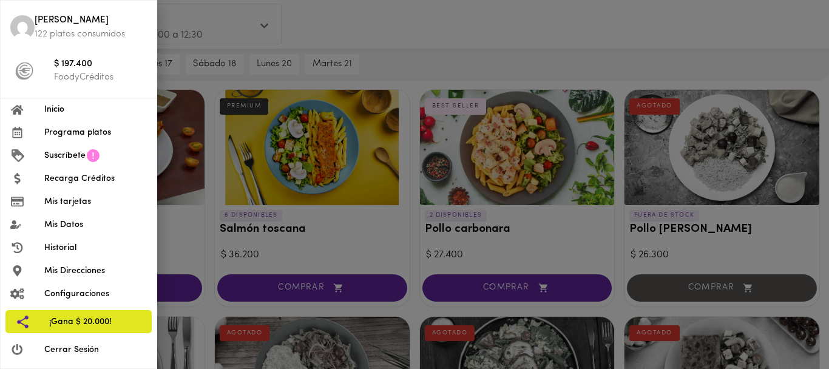 This screenshot has width=829, height=369. What do you see at coordinates (95, 248) in the screenshot?
I see `span: Historial` at bounding box center [95, 248].